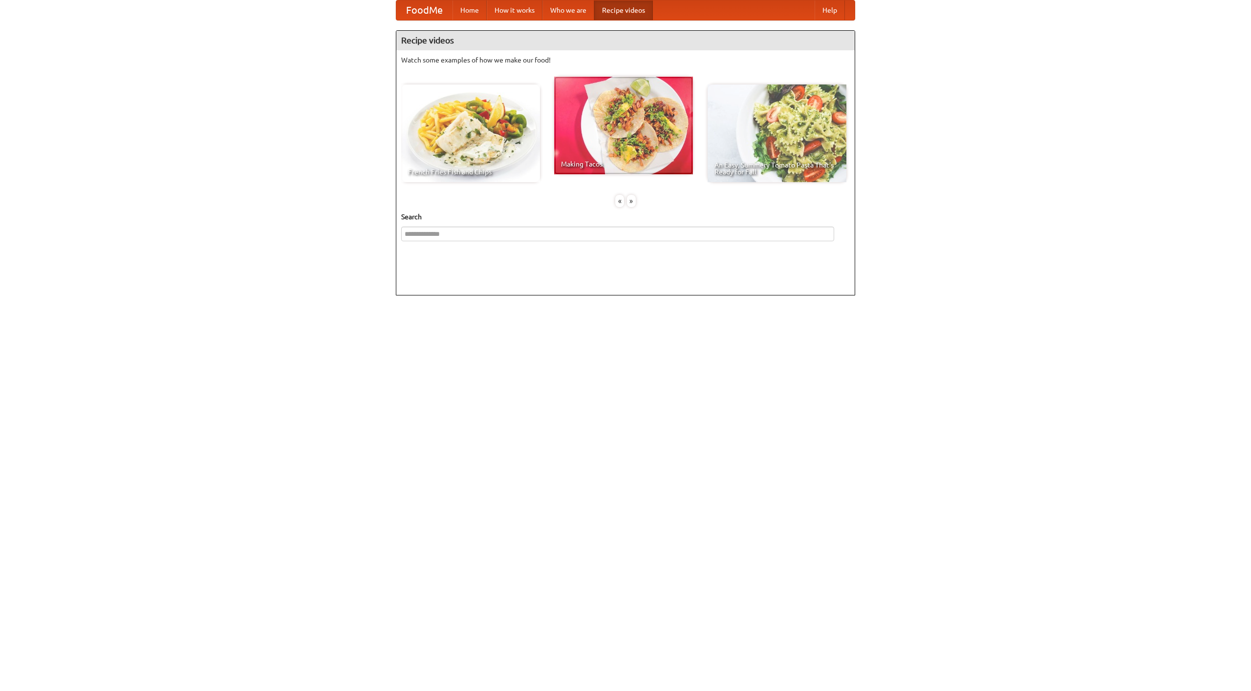  What do you see at coordinates (625, 41) in the screenshot?
I see `h4: Recipe videos` at bounding box center [625, 41].